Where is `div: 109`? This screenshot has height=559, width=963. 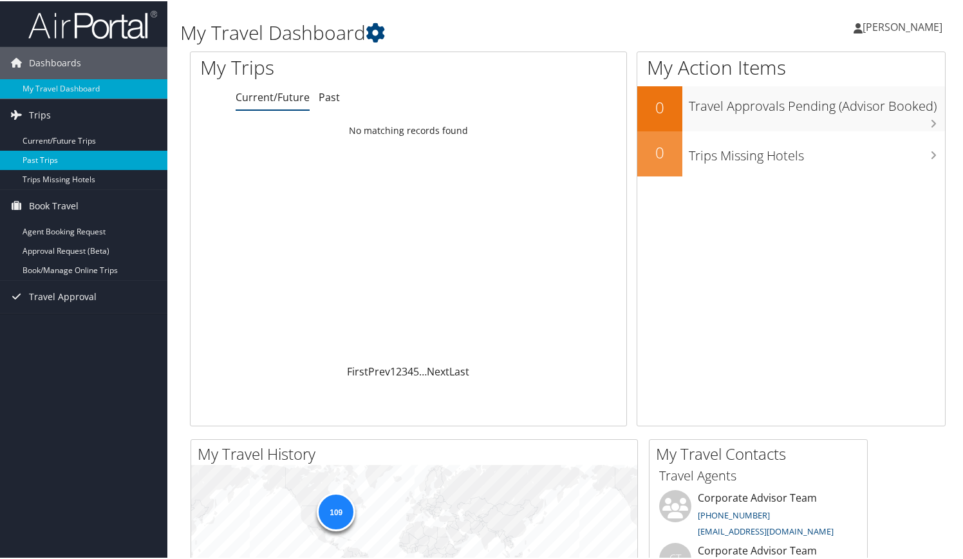 div: 109 is located at coordinates (336, 510).